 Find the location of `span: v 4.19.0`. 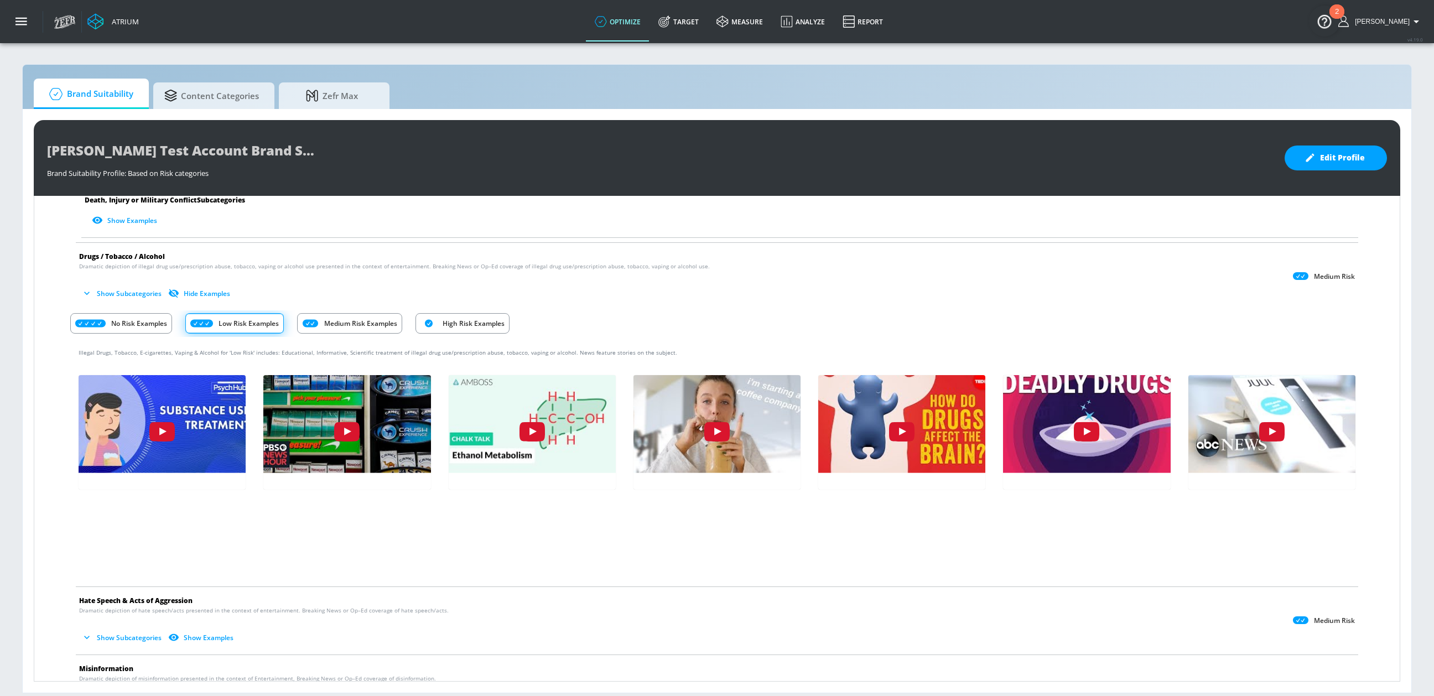

span: v 4.19.0 is located at coordinates (1415, 39).